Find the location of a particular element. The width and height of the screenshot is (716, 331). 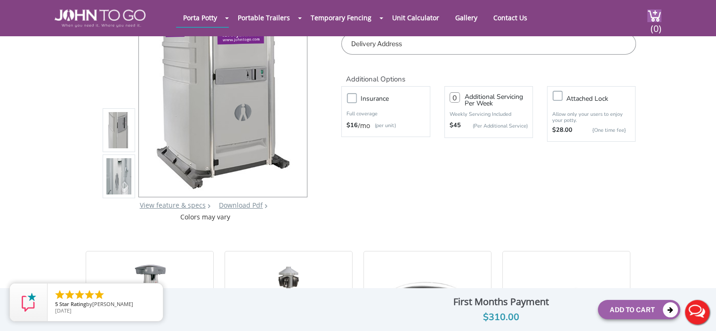

a: Contact Us is located at coordinates (511, 17).